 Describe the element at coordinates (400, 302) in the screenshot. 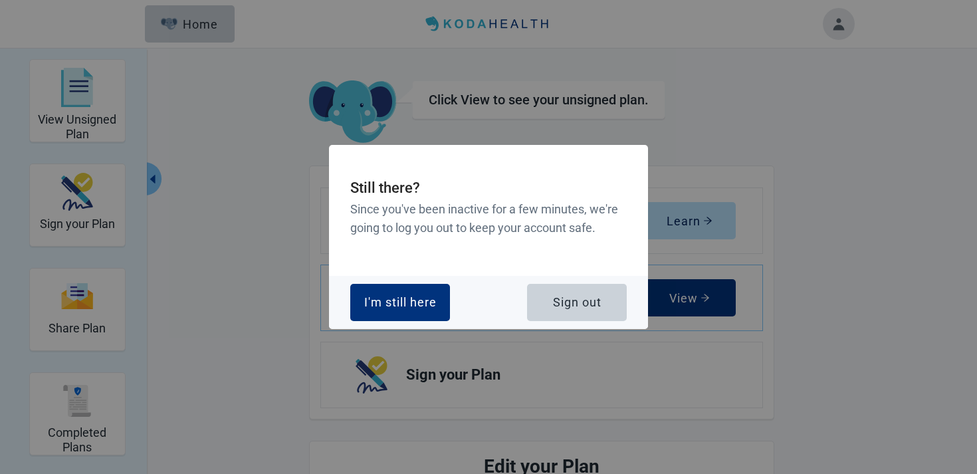

I see `div: I'm still here` at that location.